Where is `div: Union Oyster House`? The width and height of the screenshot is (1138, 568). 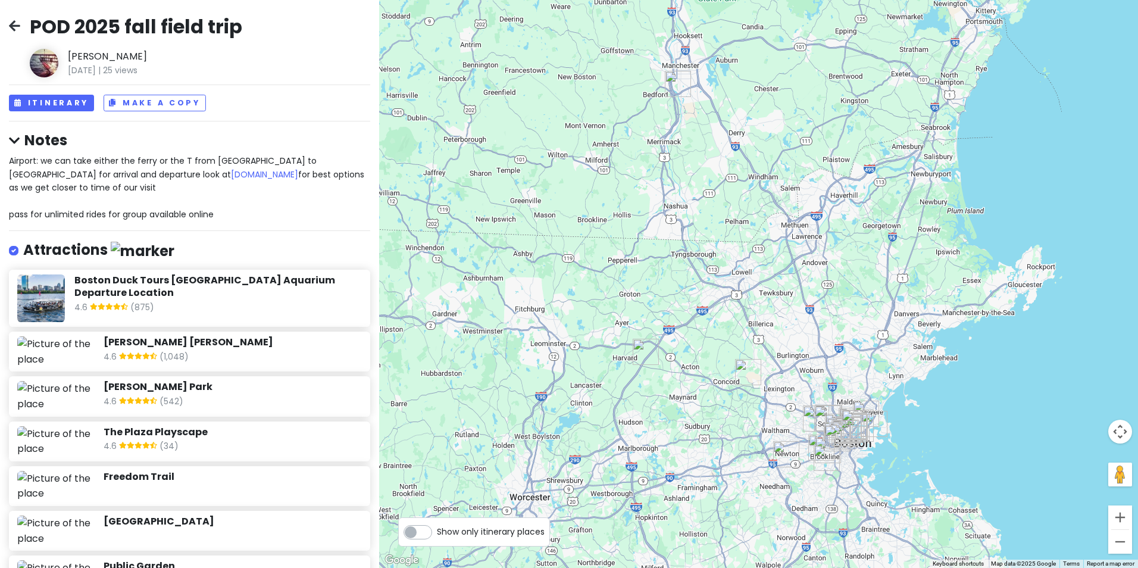
div: Union Oyster House is located at coordinates (854, 426).